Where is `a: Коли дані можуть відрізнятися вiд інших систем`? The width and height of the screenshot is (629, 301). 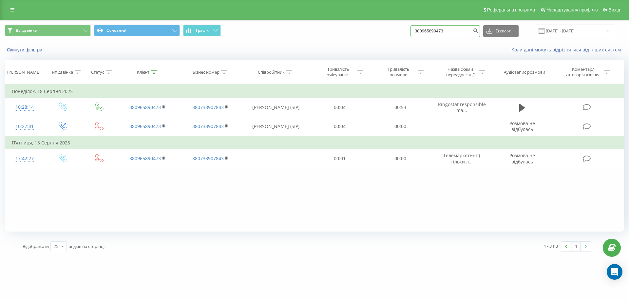
a: Коли дані можуть відрізнятися вiд інших систем is located at coordinates (567, 49).